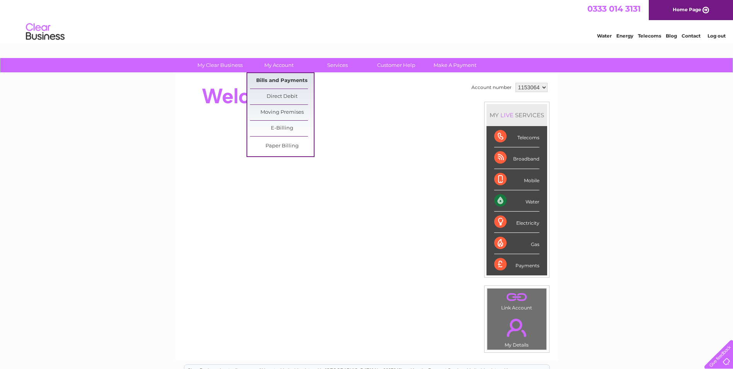 This screenshot has width=733, height=369. I want to click on a: 0333 014 3131, so click(614, 9).